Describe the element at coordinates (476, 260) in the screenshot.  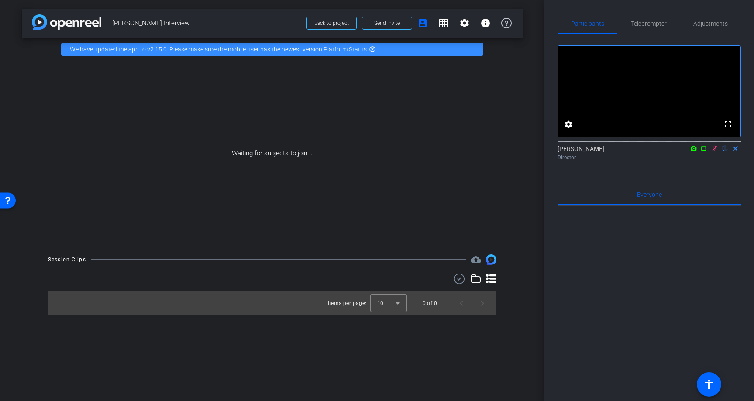
I see `mat-icon: cloud_upload` at that location.